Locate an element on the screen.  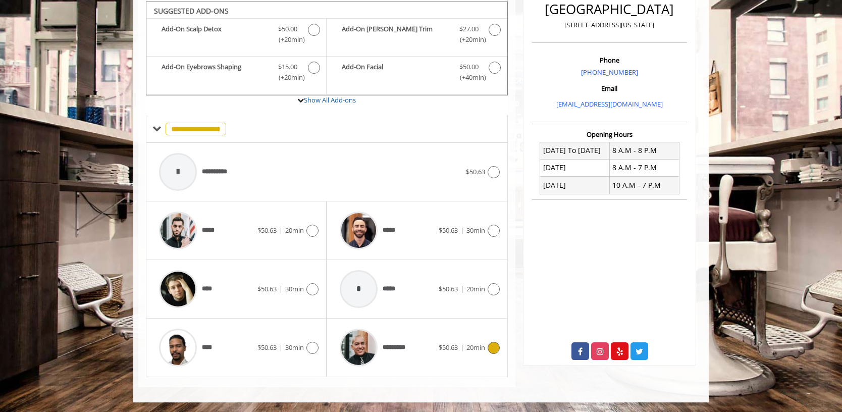
td: 8 A.M - 7 P.M is located at coordinates (644, 168).